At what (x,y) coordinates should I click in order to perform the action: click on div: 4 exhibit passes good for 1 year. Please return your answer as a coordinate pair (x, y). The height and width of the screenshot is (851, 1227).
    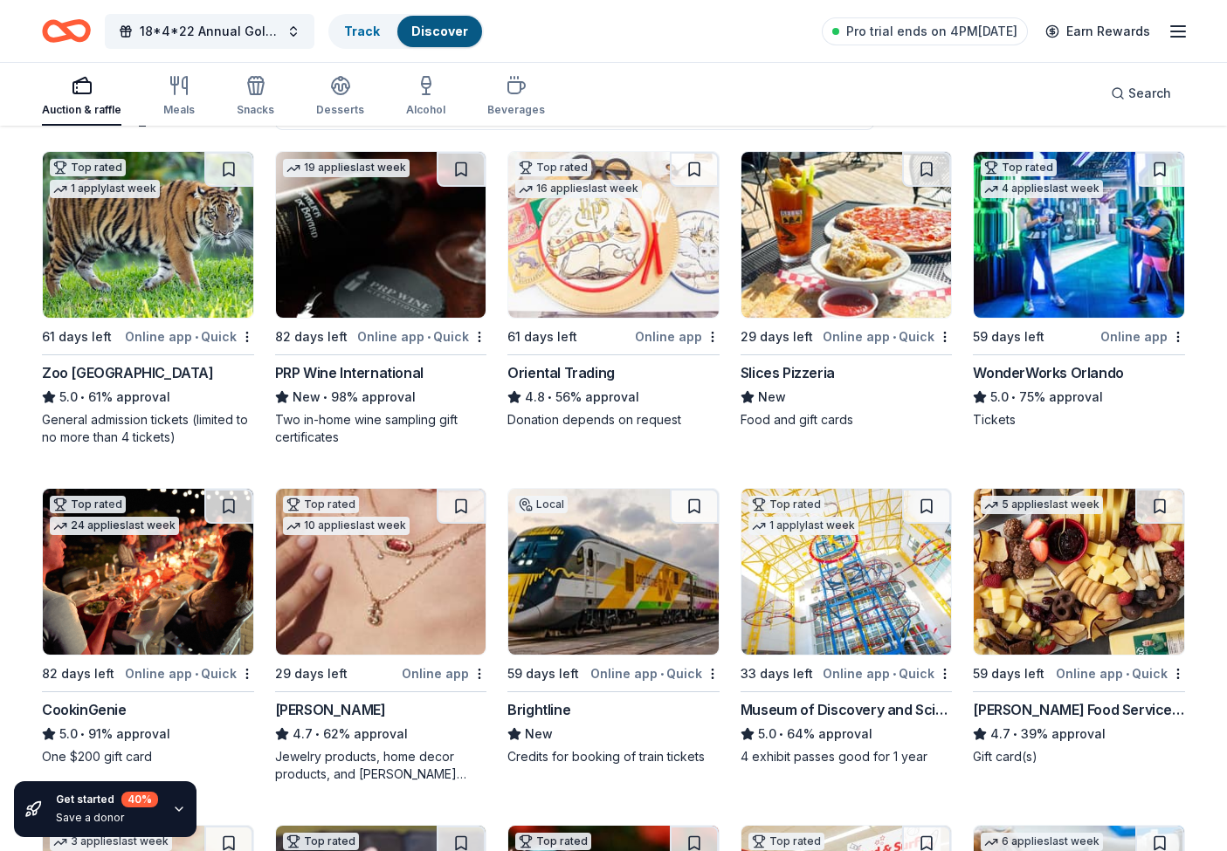
    Looking at the image, I should click on (846, 757).